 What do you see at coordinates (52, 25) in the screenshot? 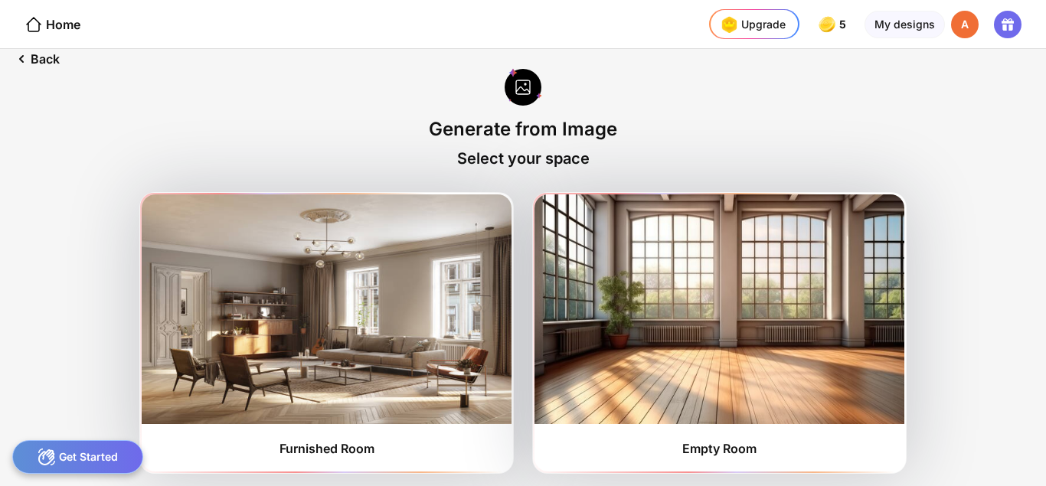
I see `div: Home` at bounding box center [52, 25].